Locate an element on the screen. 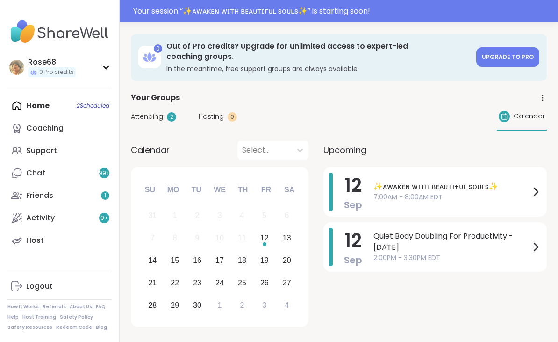 The image size is (558, 342). div: Not available Saturday, September 6th, 2025 is located at coordinates (286, 215).